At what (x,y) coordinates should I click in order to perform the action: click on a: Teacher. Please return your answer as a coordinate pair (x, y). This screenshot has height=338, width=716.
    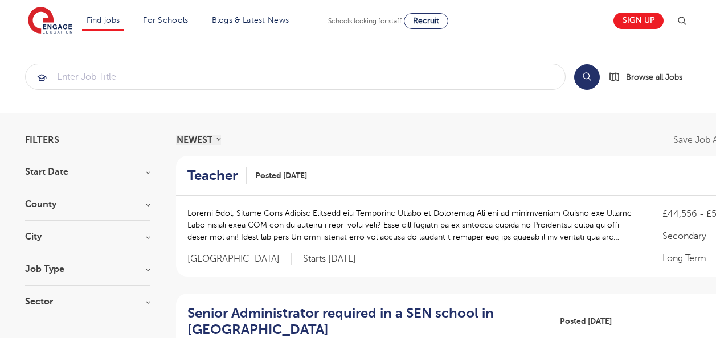
    Looking at the image, I should click on (217, 175).